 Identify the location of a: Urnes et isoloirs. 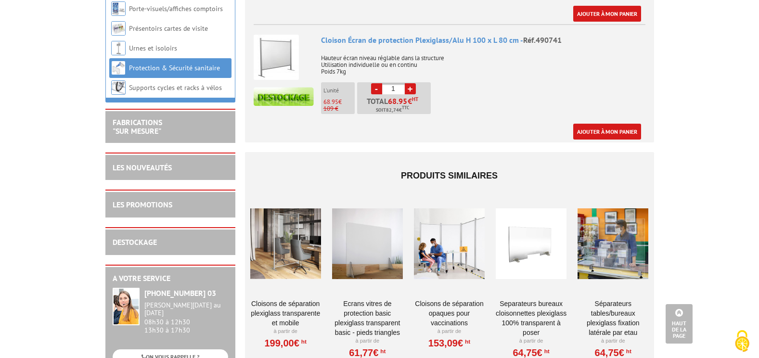
(153, 48).